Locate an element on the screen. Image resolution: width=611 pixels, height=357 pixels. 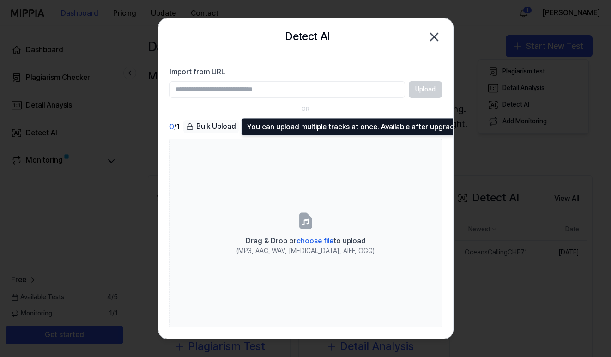
h2: Detect AI is located at coordinates (307, 36).